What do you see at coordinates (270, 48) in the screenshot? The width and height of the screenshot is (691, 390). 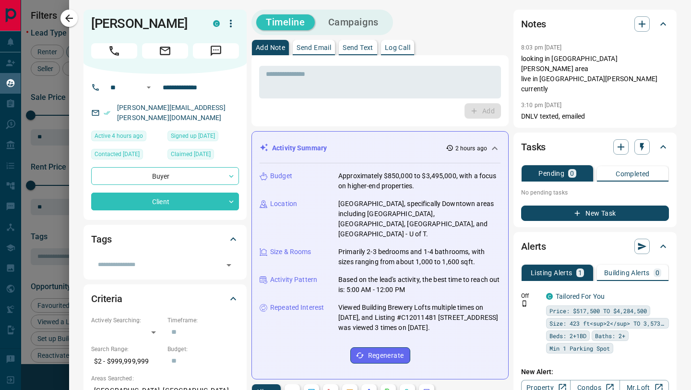 I see `p: Add Note` at bounding box center [270, 48].